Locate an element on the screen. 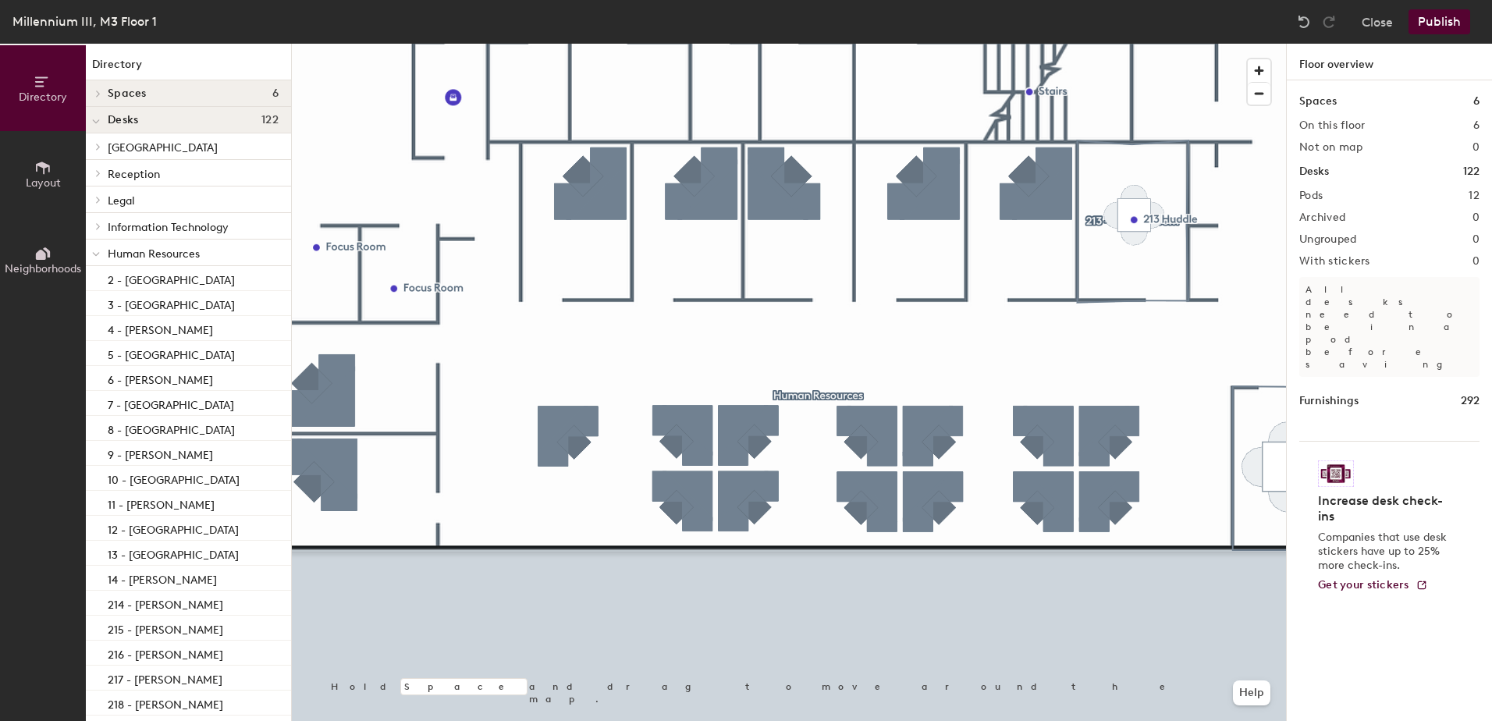 The height and width of the screenshot is (721, 1492). h1: 122 is located at coordinates (1471, 172).